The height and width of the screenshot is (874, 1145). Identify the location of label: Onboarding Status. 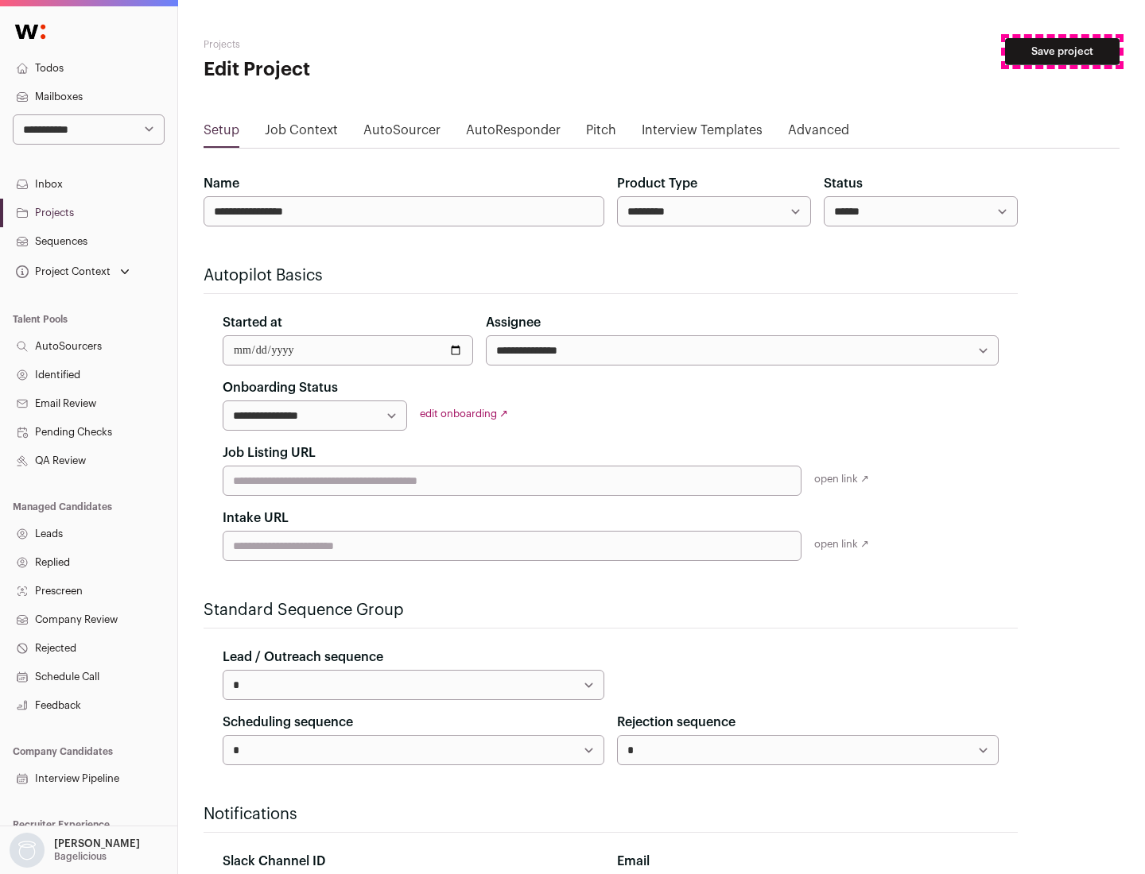
(280, 388).